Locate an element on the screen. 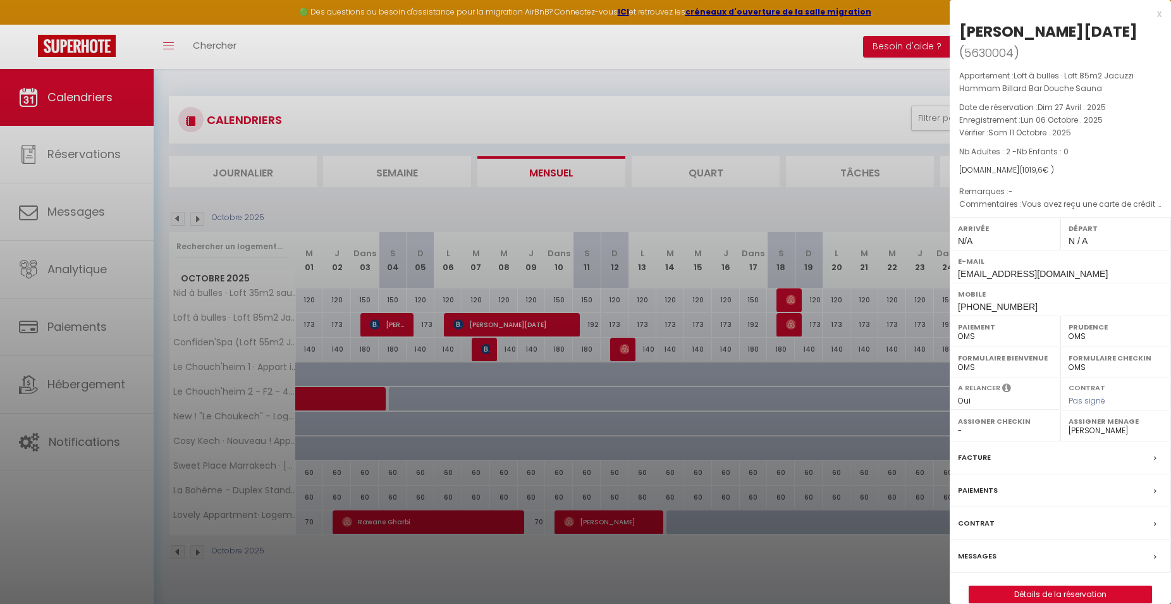  span: Loft à bulles · Loft 85m2 Jacuzzi Hammam Billard Bar Douche Sauna is located at coordinates (1046, 82).